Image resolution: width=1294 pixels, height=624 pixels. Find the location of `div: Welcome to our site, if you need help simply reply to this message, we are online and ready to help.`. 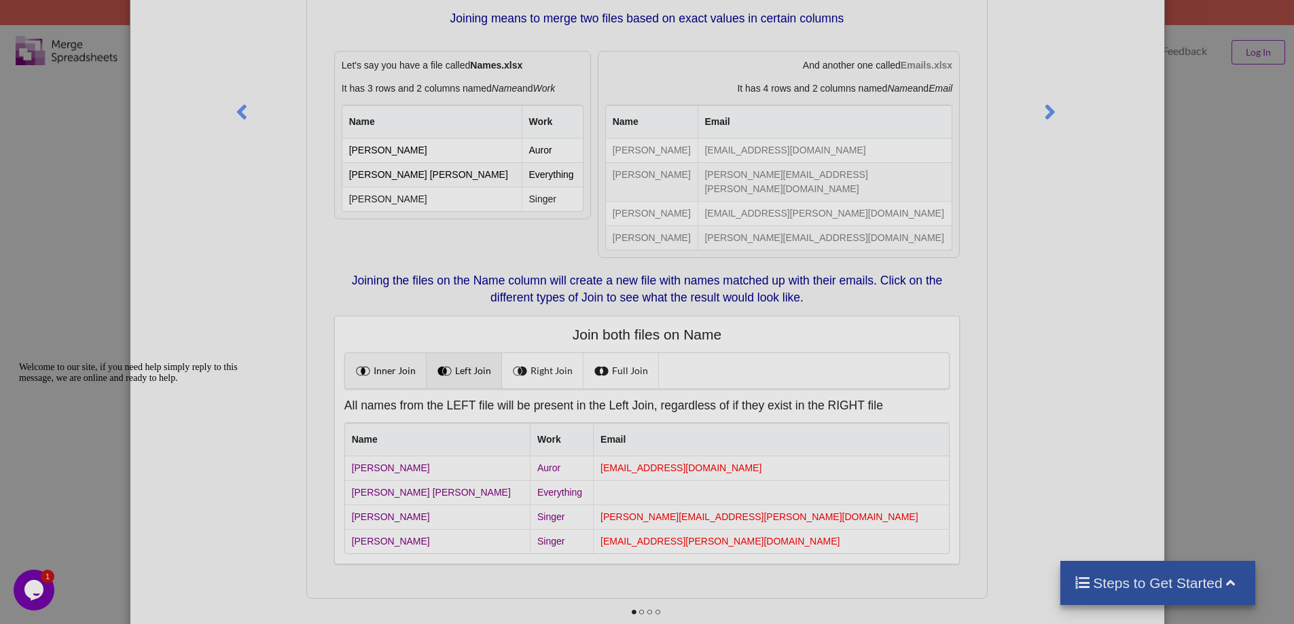

div: Welcome to our site, if you need help simply reply to this message, we are online and ready to help. is located at coordinates (128, 16).